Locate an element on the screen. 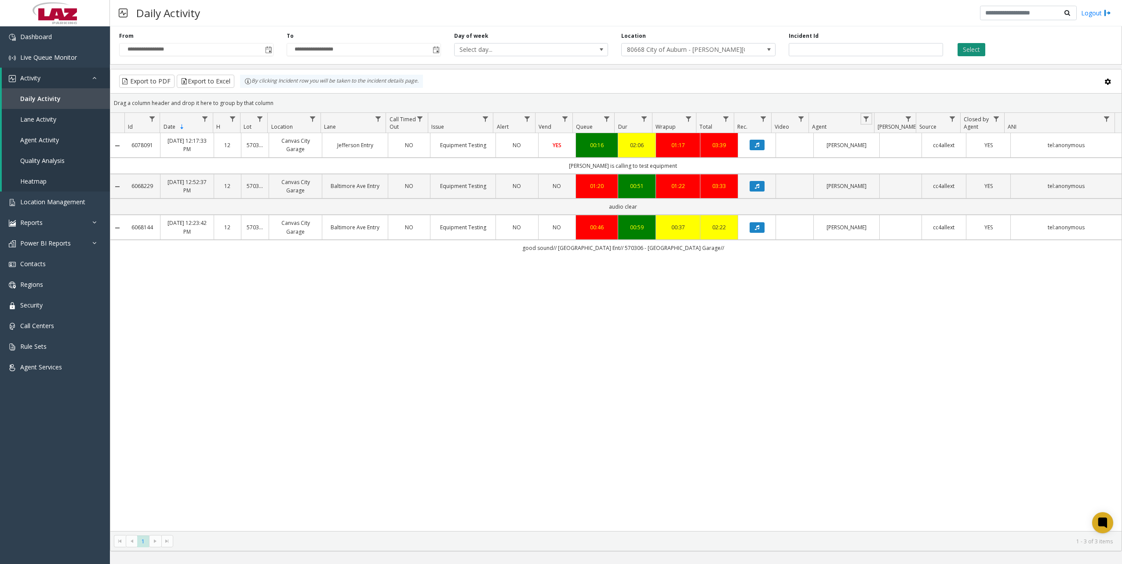 The width and height of the screenshot is (1122, 564). a: 01:17 is located at coordinates (678, 145).